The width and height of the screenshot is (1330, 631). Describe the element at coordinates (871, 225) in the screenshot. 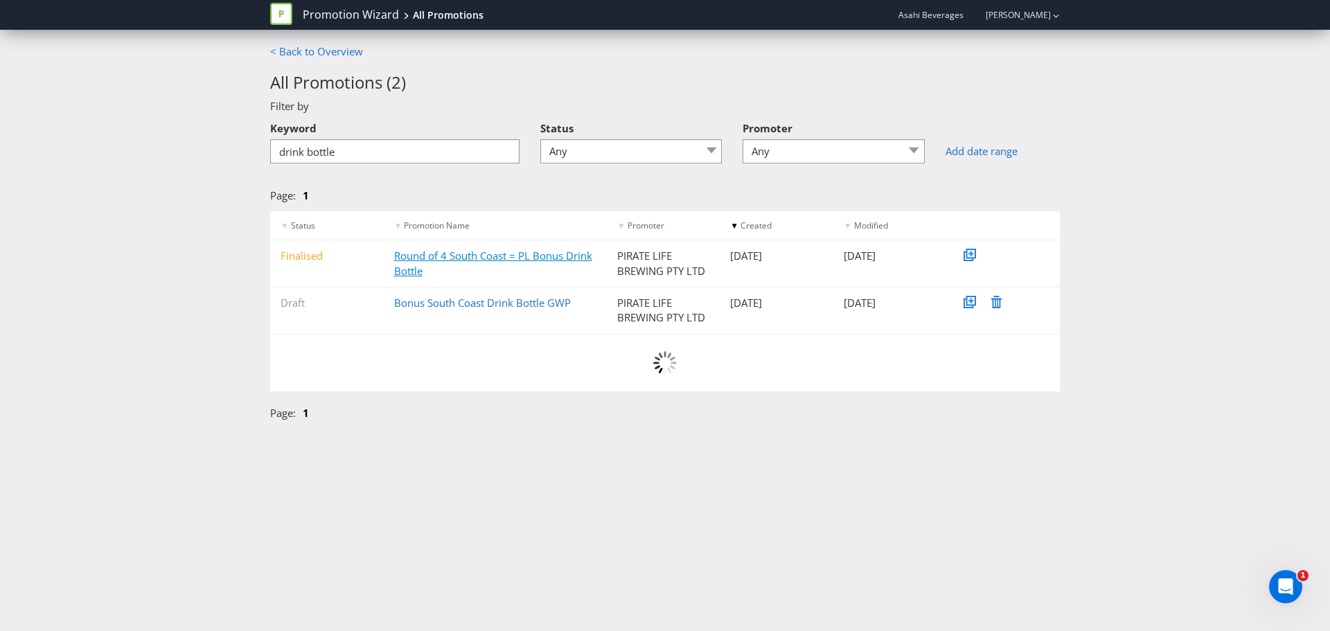

I see `span: Modified` at that location.